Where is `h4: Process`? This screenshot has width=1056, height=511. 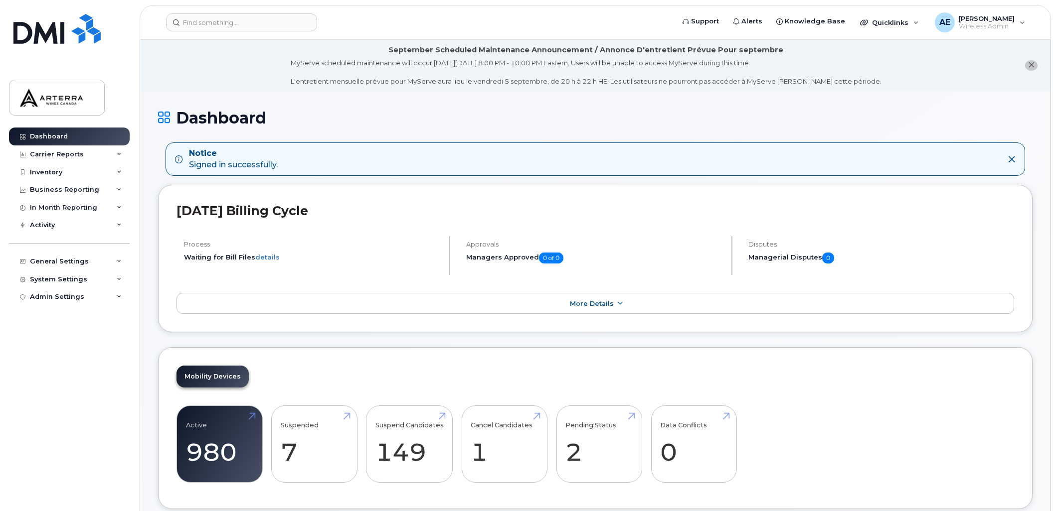 h4: Process is located at coordinates (312, 244).